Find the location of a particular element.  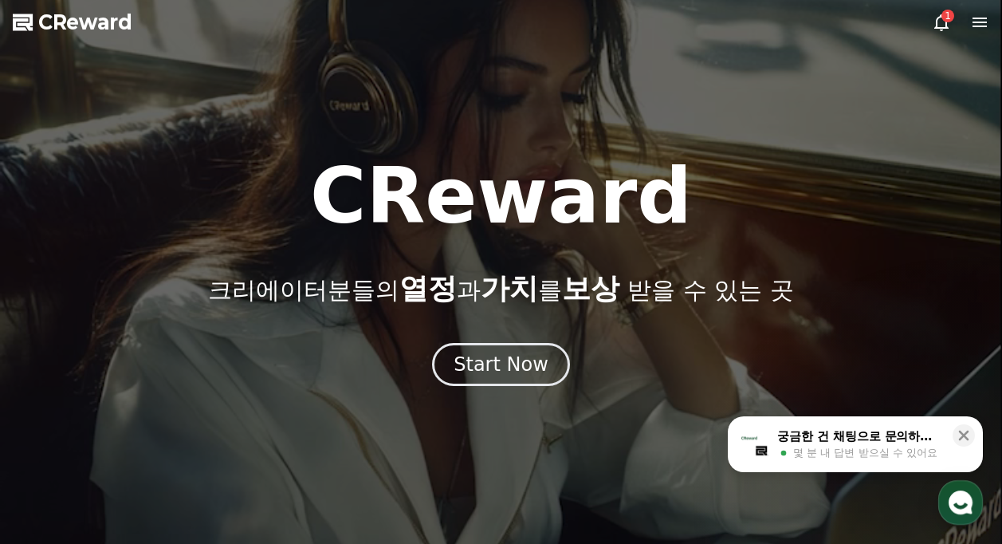

span: 보상 is located at coordinates (591, 288).